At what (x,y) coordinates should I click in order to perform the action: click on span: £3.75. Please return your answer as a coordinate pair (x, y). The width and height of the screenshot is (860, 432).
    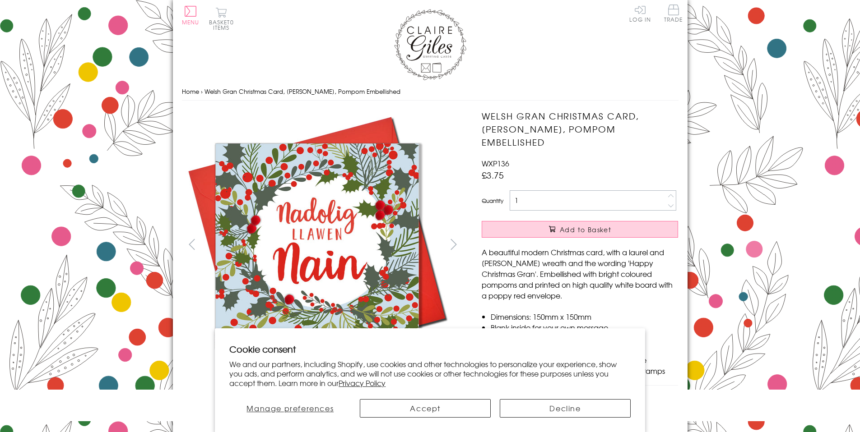
    Looking at the image, I should click on (493, 175).